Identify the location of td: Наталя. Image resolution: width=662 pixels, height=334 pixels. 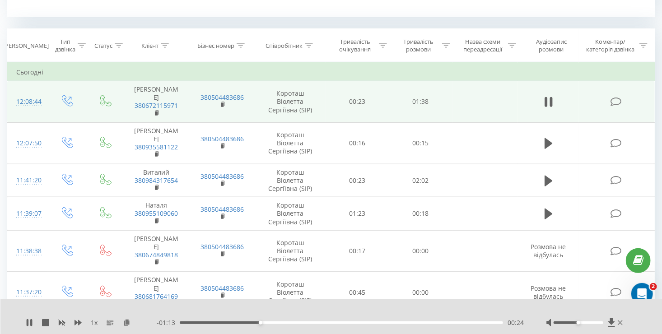
(156, 214).